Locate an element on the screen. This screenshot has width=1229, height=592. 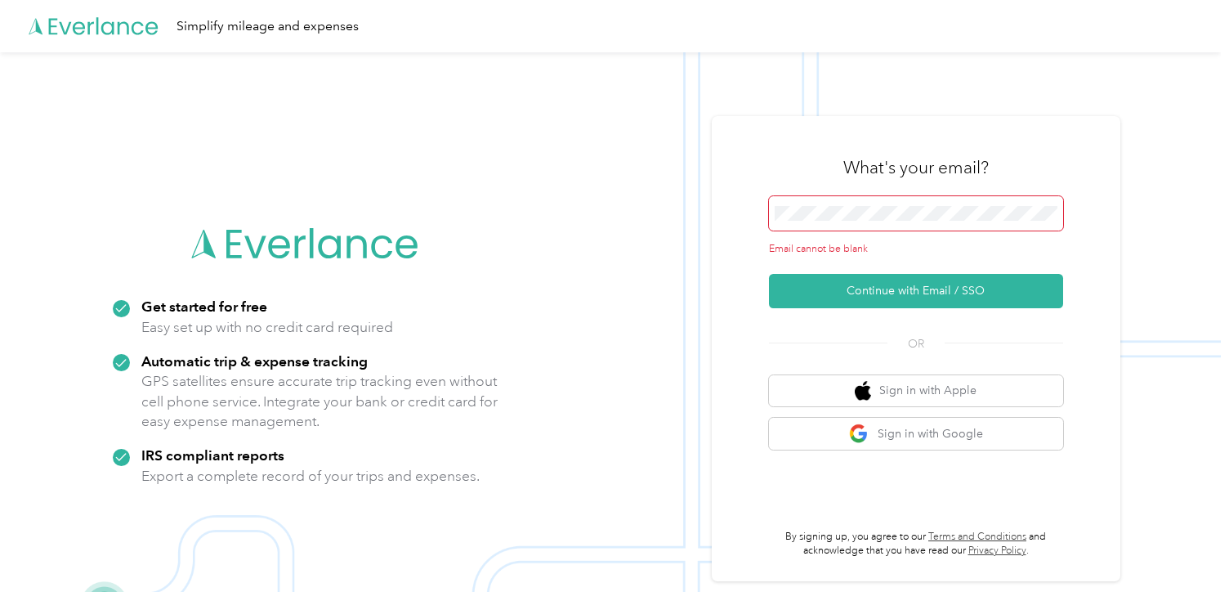
a: Privacy Policy is located at coordinates (997, 550).